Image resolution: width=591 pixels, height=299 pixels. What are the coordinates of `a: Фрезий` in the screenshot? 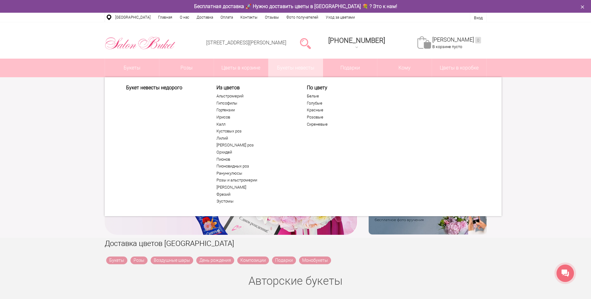 It's located at (255, 195).